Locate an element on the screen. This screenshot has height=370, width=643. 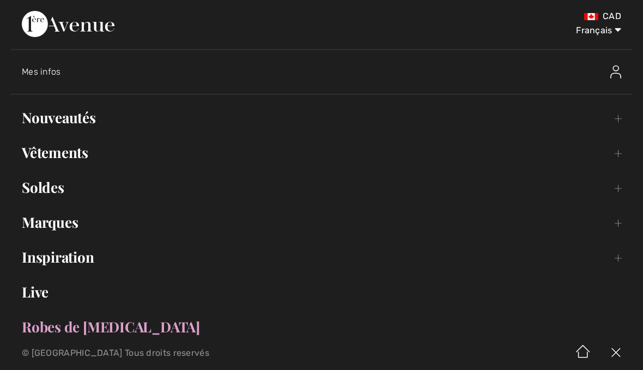
img: X is located at coordinates (616, 353).